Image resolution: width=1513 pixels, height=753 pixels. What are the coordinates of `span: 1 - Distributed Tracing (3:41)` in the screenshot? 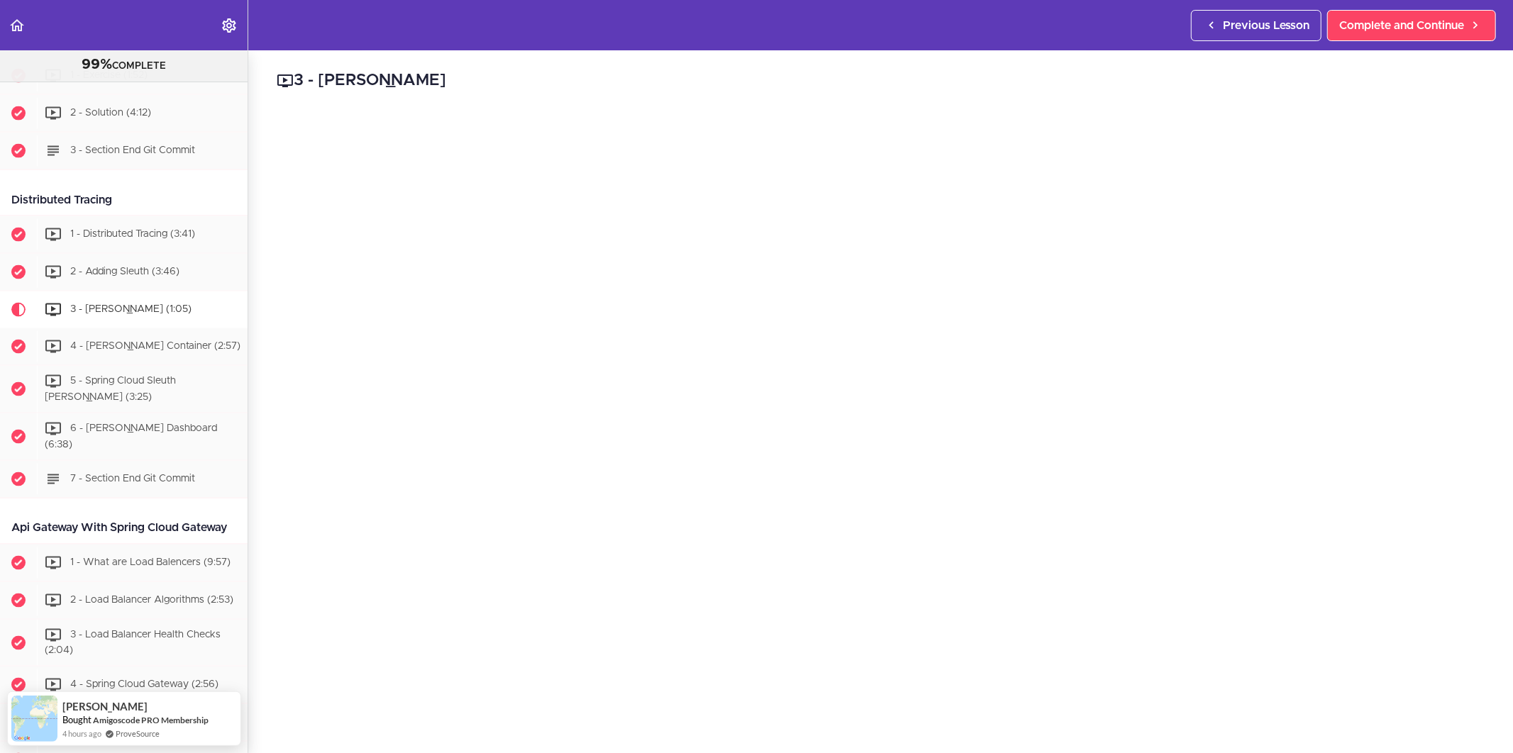 It's located at (133, 235).